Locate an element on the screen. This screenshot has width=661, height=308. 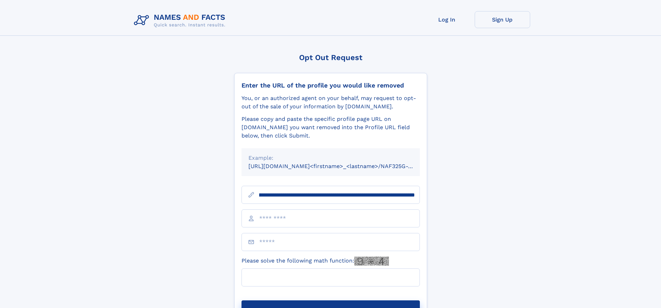
img: Logo Names and Facts is located at coordinates (181, 20).